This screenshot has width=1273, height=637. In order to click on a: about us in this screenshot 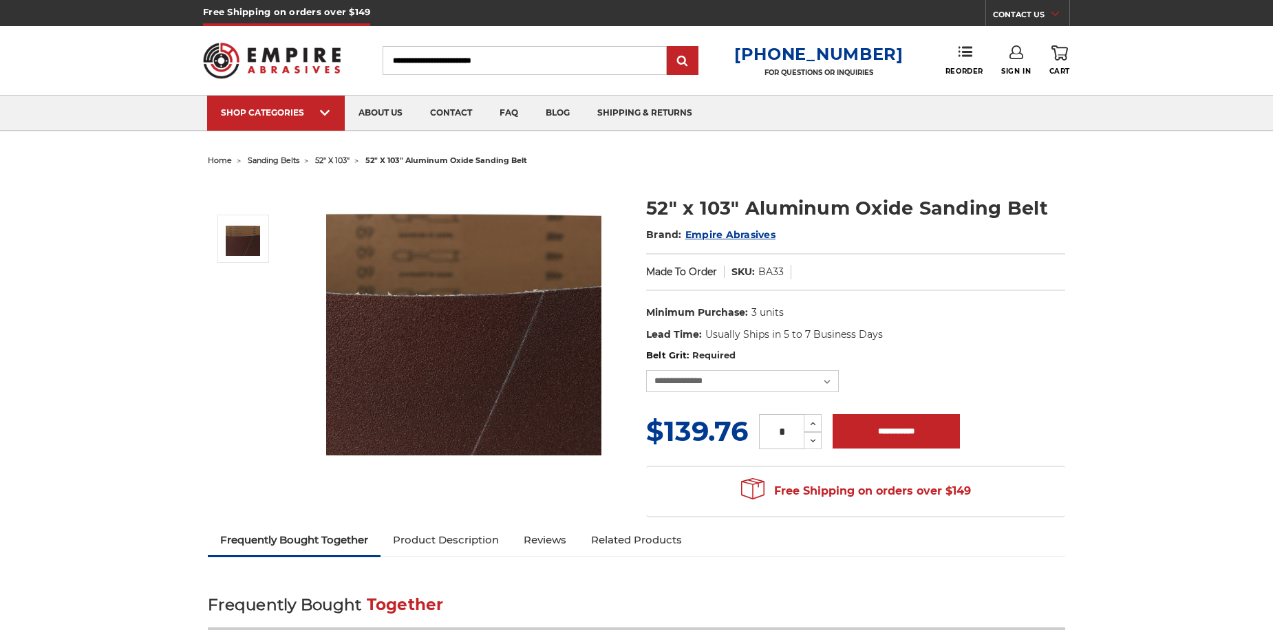, I will do `click(380, 113)`.